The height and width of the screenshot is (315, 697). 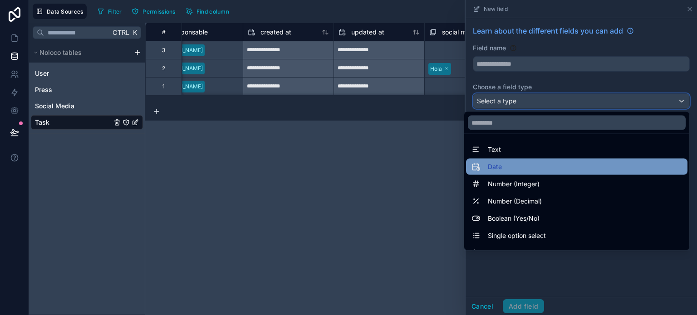 What do you see at coordinates (213, 11) in the screenshot?
I see `span: Find column` at bounding box center [213, 11].